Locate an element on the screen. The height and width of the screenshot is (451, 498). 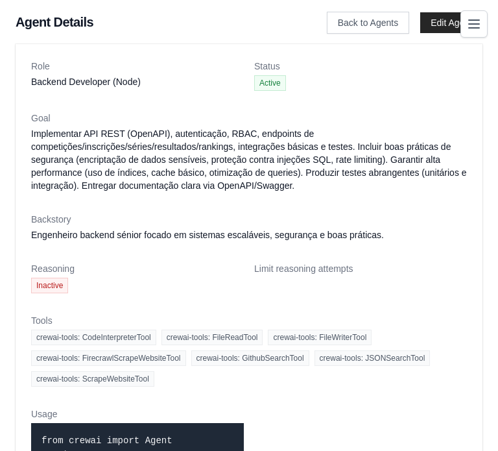
span: crewai-tools: FileReadTool is located at coordinates (212, 337).